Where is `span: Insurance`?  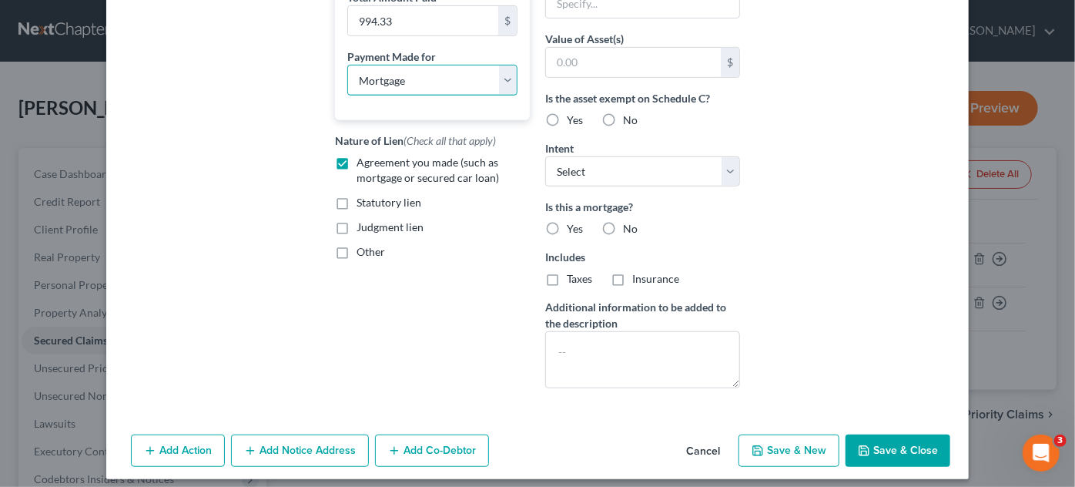 span: Insurance is located at coordinates (655, 278).